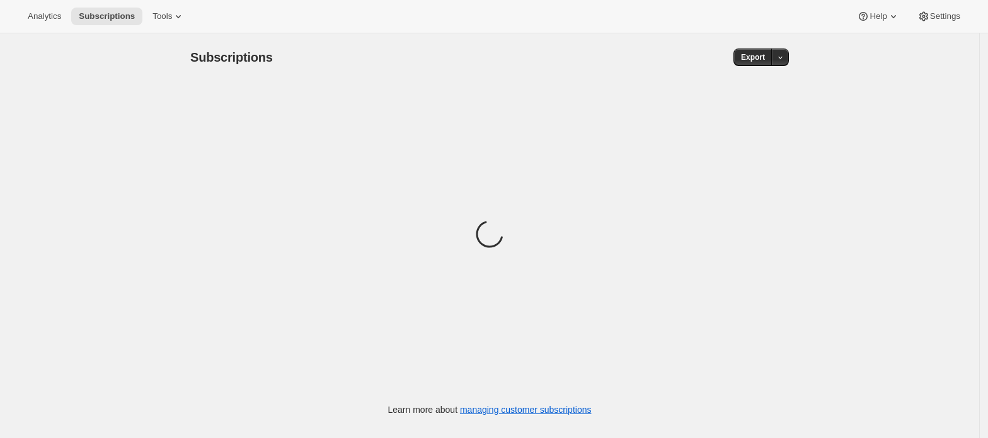 The height and width of the screenshot is (438, 988). I want to click on button: Analytics, so click(44, 16).